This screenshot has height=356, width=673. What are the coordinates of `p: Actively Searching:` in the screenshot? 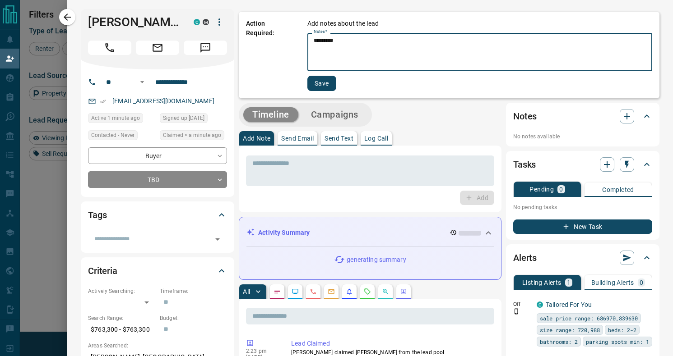 It's located at (121, 291).